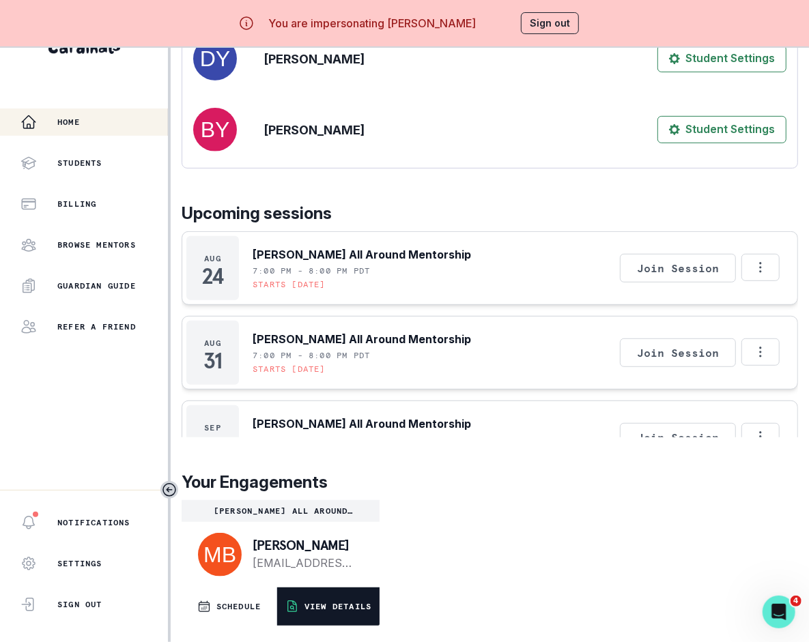 The height and width of the screenshot is (642, 809). I want to click on p: 24, so click(212, 276).